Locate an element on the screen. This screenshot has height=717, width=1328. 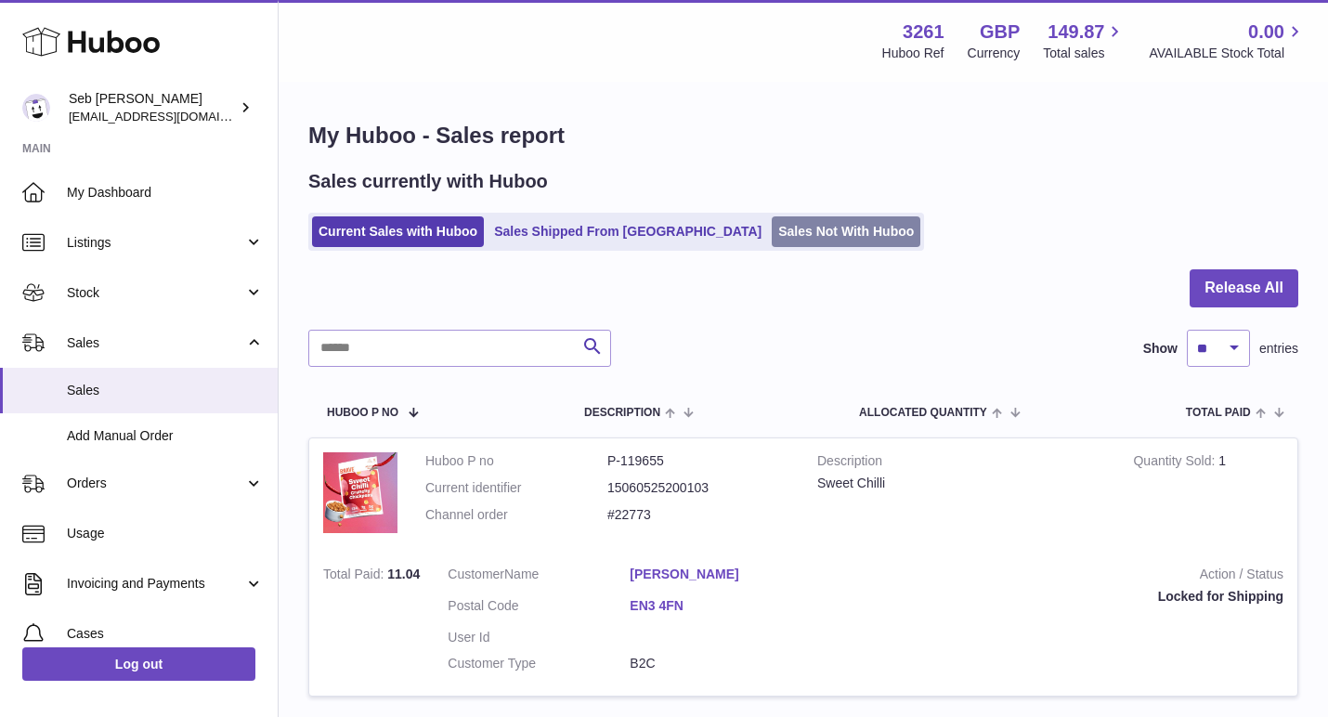
span: Invoicing and Payments is located at coordinates (155, 583).